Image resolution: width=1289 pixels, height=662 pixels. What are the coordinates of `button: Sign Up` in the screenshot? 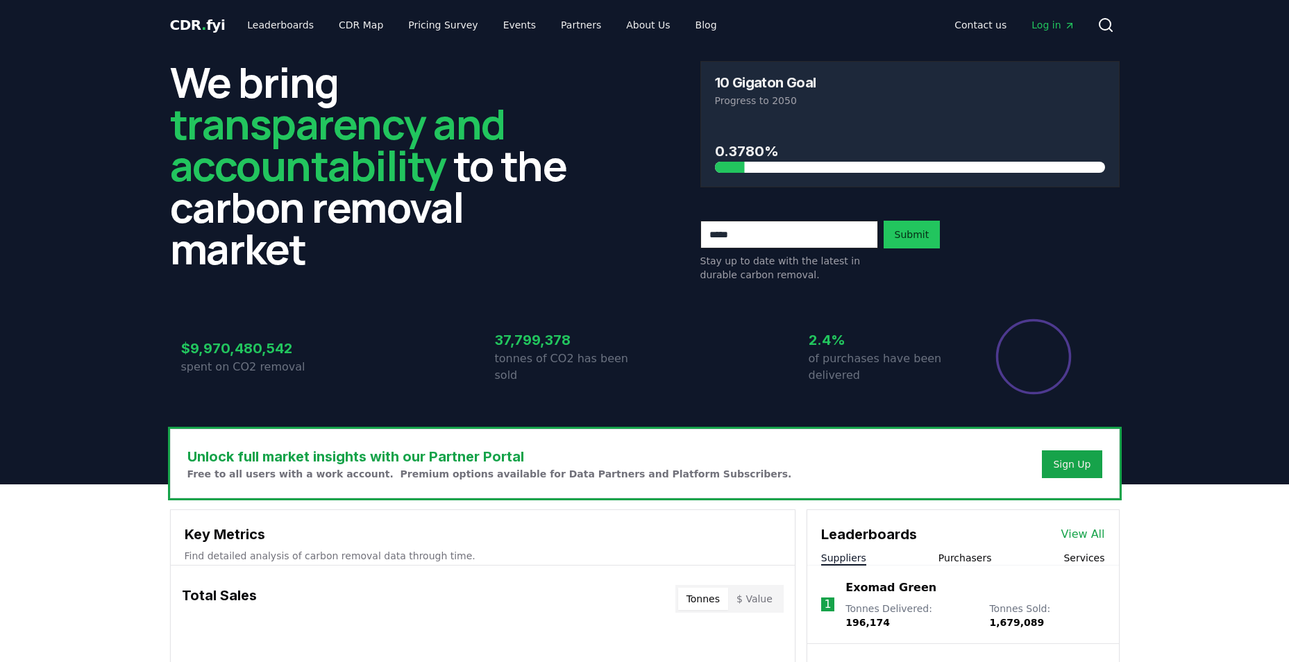 It's located at (1072, 464).